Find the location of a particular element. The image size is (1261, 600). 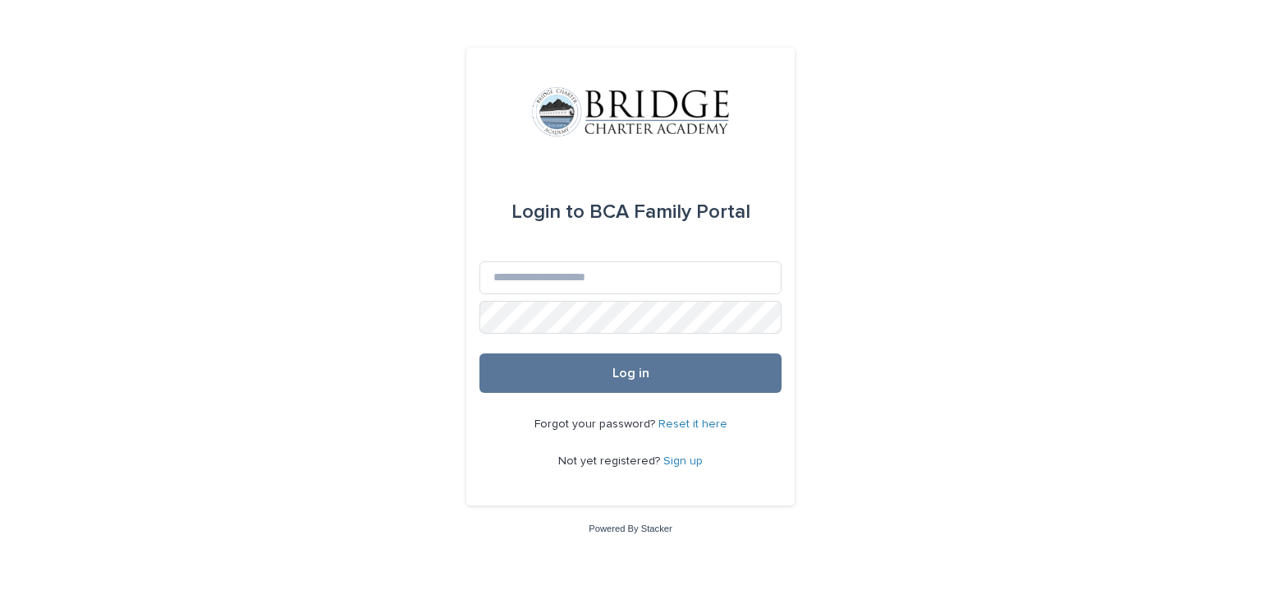

button: Log in is located at coordinates (631, 373).